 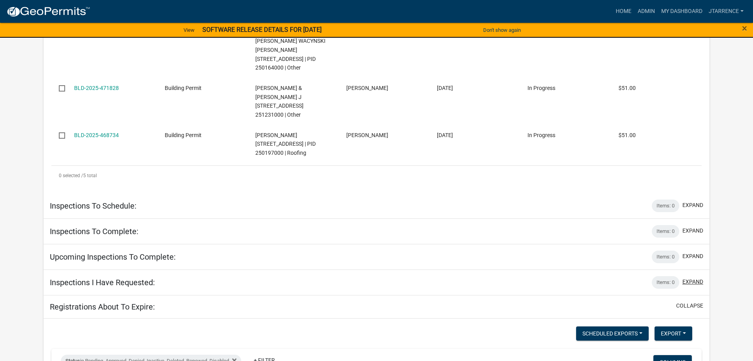 I want to click on h5: Inspections To Schedule:, so click(x=93, y=206).